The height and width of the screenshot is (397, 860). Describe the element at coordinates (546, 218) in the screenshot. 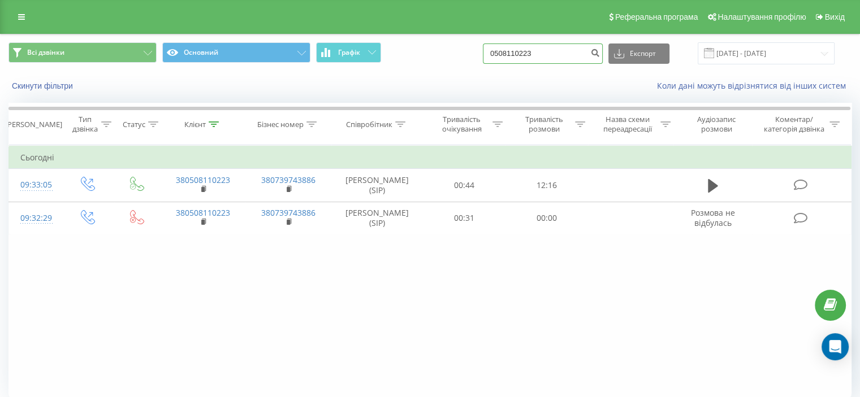

I see `td: 00:00` at that location.